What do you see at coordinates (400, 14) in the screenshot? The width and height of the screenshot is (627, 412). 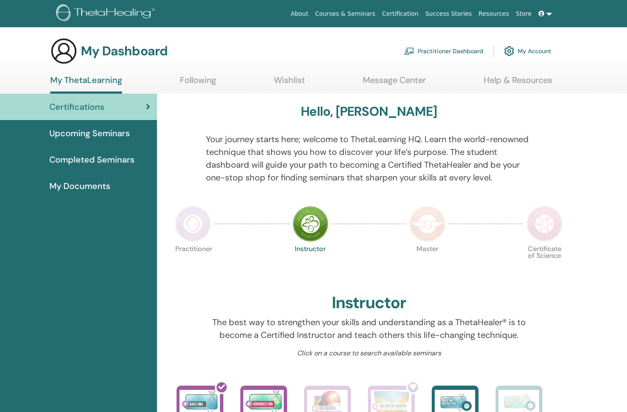 I see `a: Certification` at bounding box center [400, 14].